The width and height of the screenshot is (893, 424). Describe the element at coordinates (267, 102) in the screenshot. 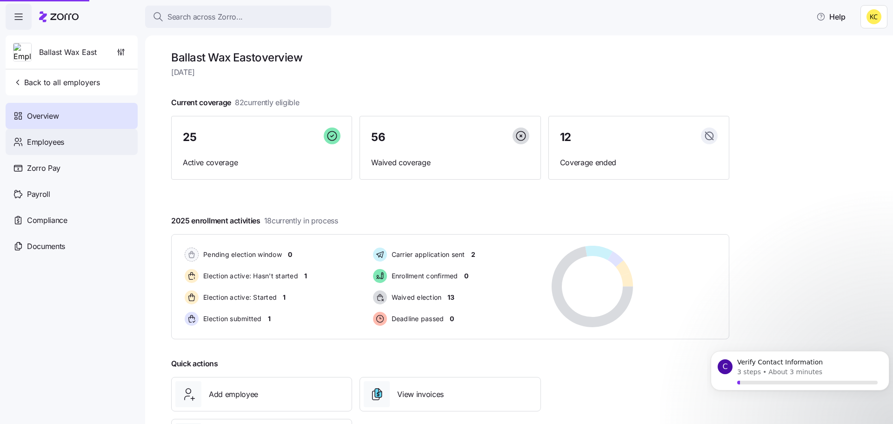

I see `span: 82 currently eligible` at that location.